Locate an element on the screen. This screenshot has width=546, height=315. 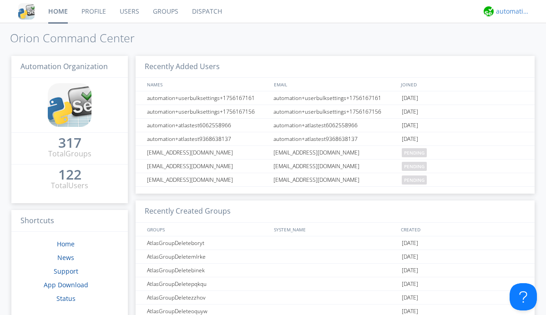
div: AtlasGroupDeleteboryt is located at coordinates (207, 243).